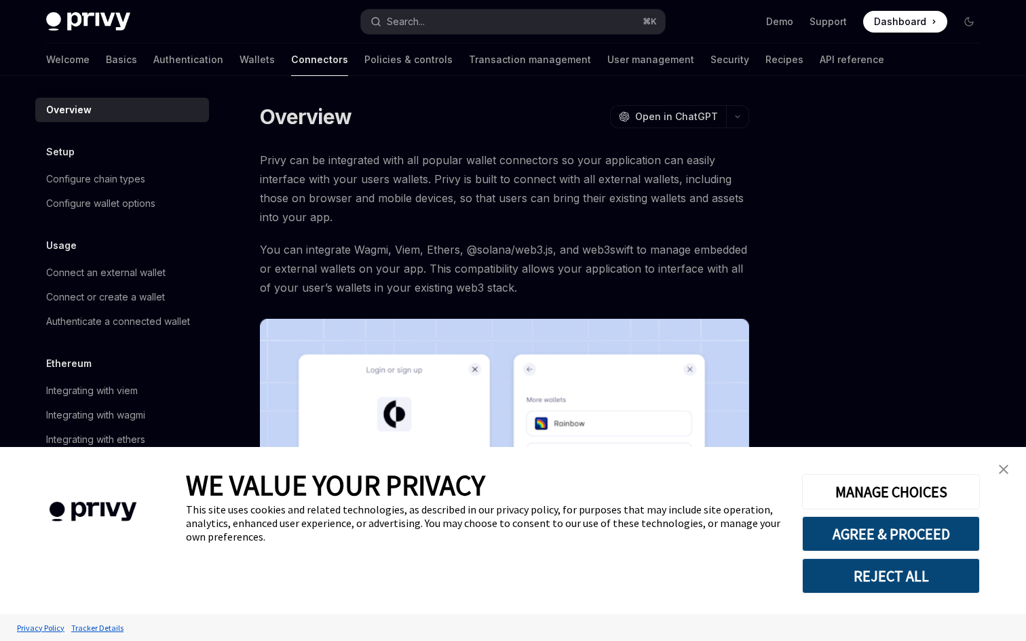  What do you see at coordinates (97, 627) in the screenshot?
I see `a: Tracker Details` at bounding box center [97, 627].